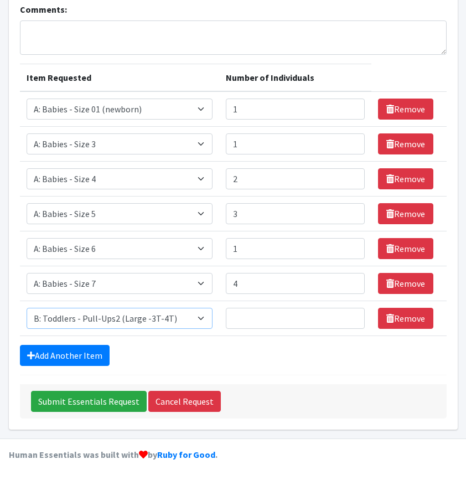 The image size is (466, 480). Describe the element at coordinates (65, 356) in the screenshot. I see `a: Add Another Item` at that location.